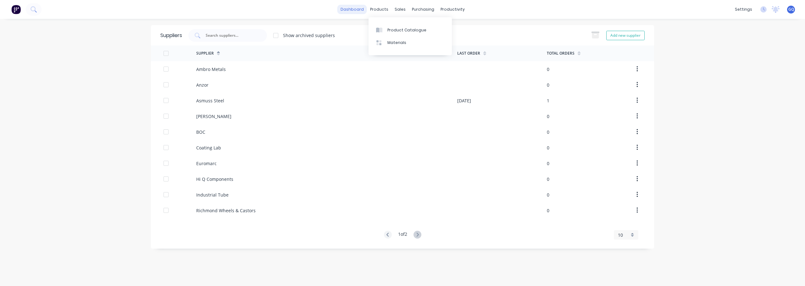  Describe the element at coordinates (625, 36) in the screenshot. I see `button: Add new supplier` at that location.